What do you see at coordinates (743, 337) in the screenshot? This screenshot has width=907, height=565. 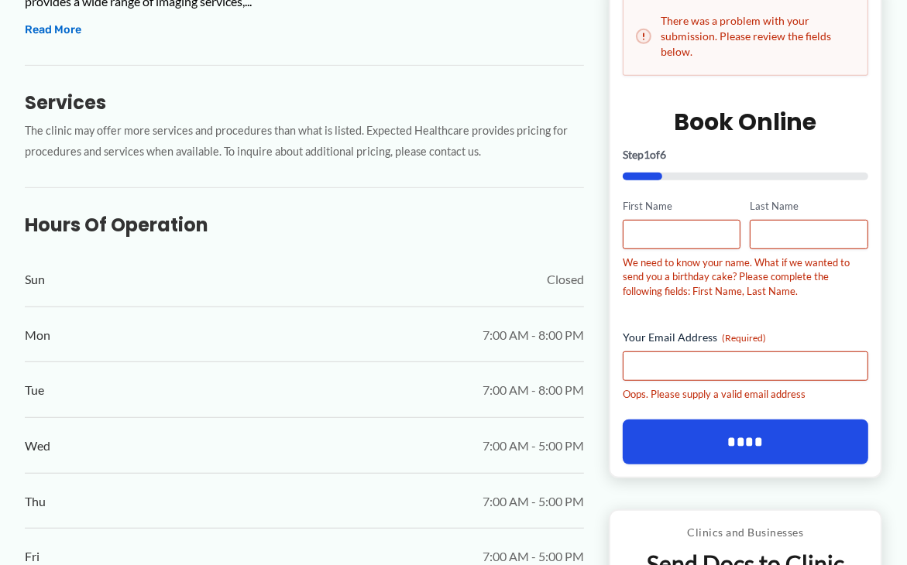 I see `span: (Required)` at bounding box center [743, 337].